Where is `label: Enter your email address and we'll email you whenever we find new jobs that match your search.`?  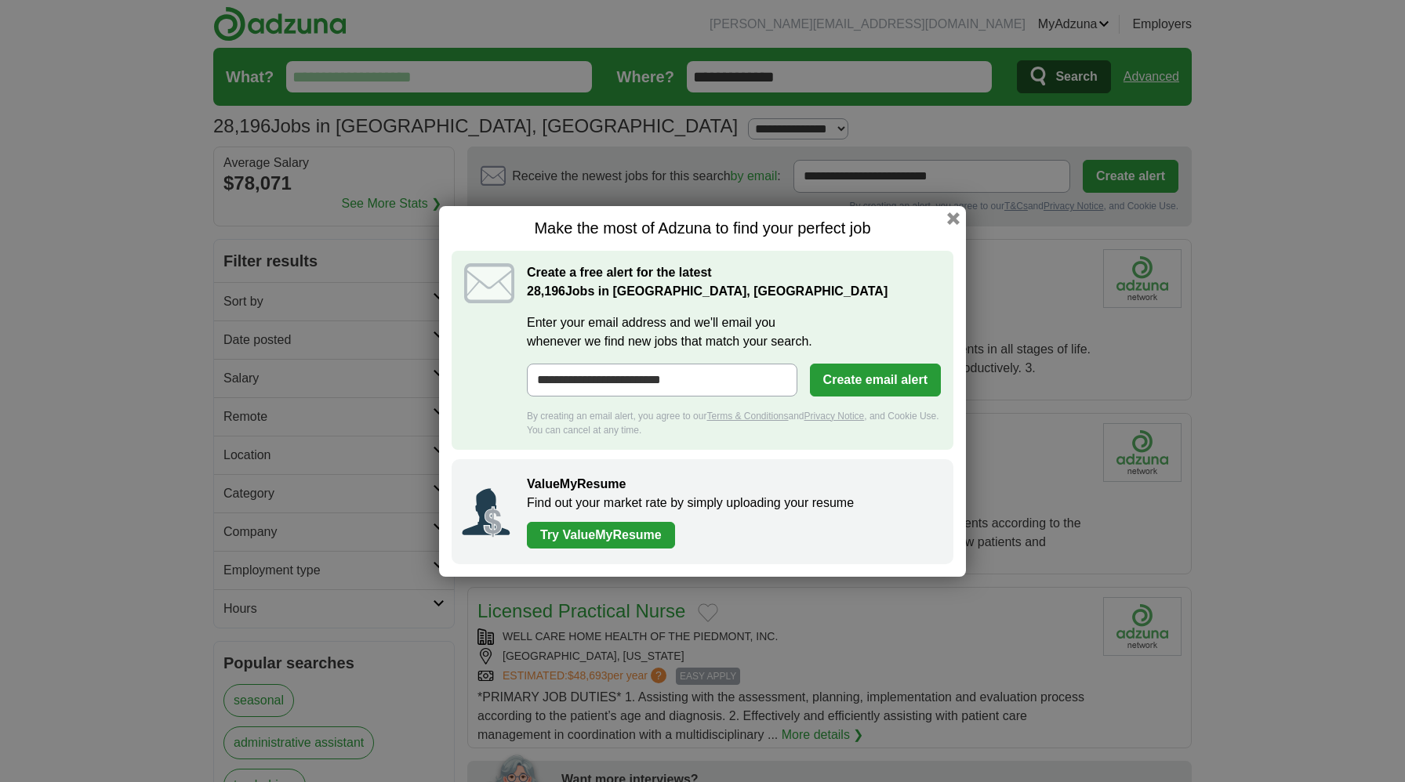 label: Enter your email address and we'll email you whenever we find new jobs that match your search. is located at coordinates (734, 332).